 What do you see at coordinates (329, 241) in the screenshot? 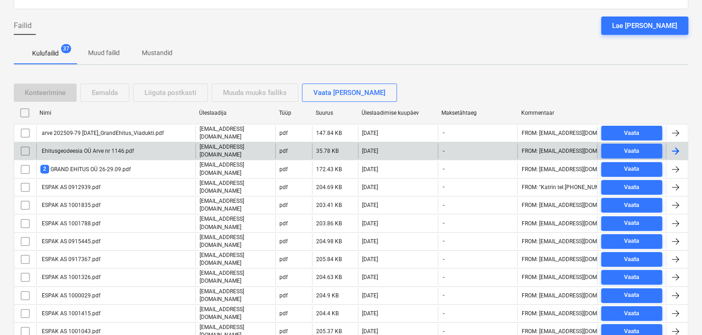
I see `div: 204.98 KB` at bounding box center [329, 241].